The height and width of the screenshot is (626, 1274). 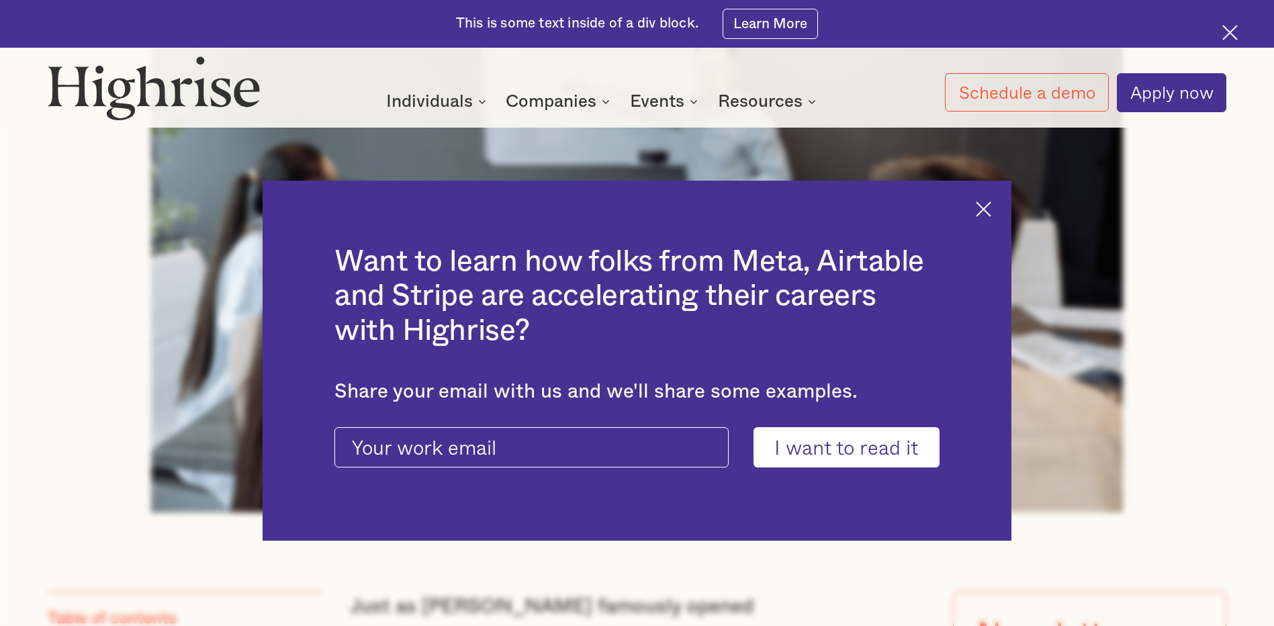 What do you see at coordinates (1026, 92) in the screenshot?
I see `a: Schedule a demo` at bounding box center [1026, 92].